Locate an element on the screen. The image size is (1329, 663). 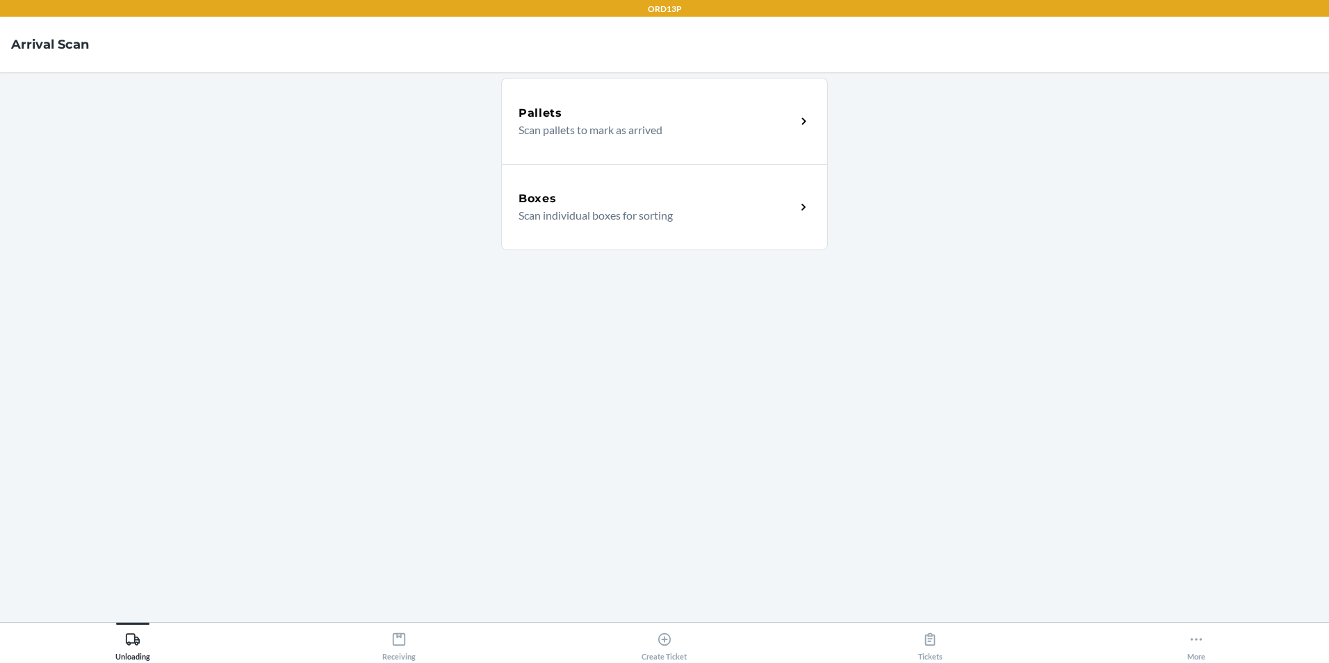
button: More is located at coordinates (1196, 642).